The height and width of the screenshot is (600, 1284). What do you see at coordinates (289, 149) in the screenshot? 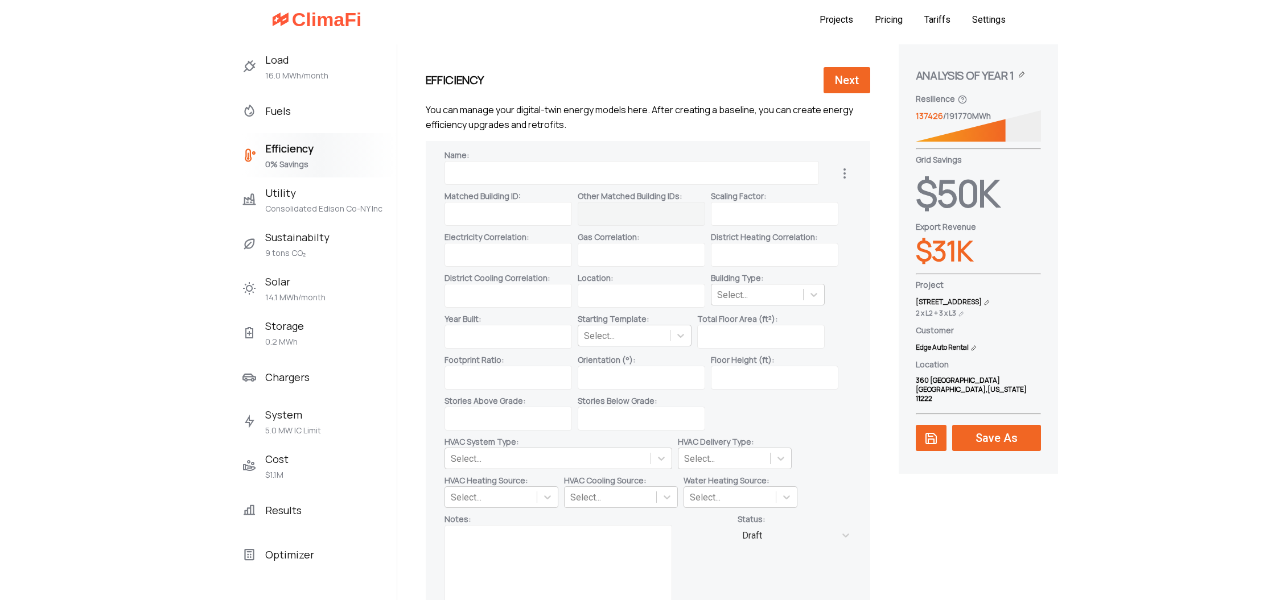
I see `span: Efficiency` at bounding box center [289, 149].